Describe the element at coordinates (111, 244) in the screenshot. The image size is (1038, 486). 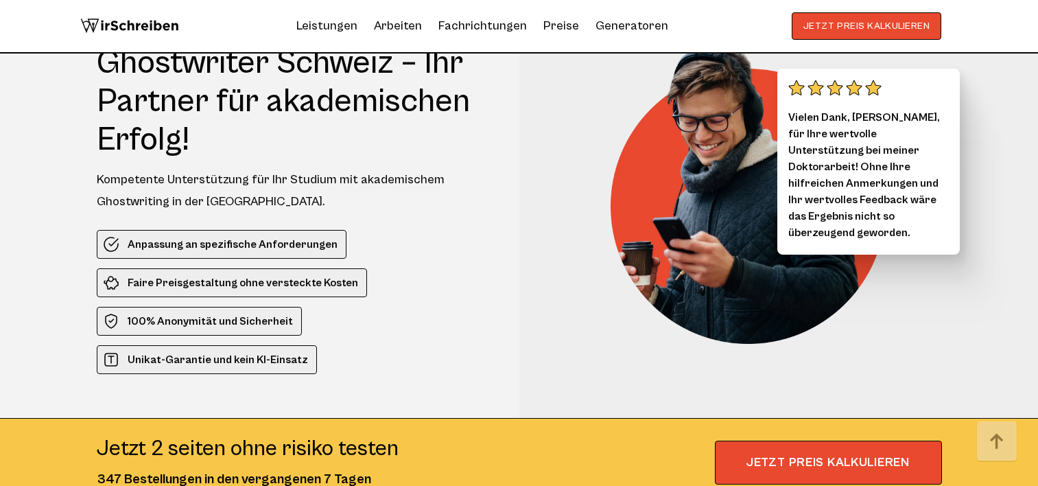
I see `img: Anpassung an spezifische Anforderungen` at that location.